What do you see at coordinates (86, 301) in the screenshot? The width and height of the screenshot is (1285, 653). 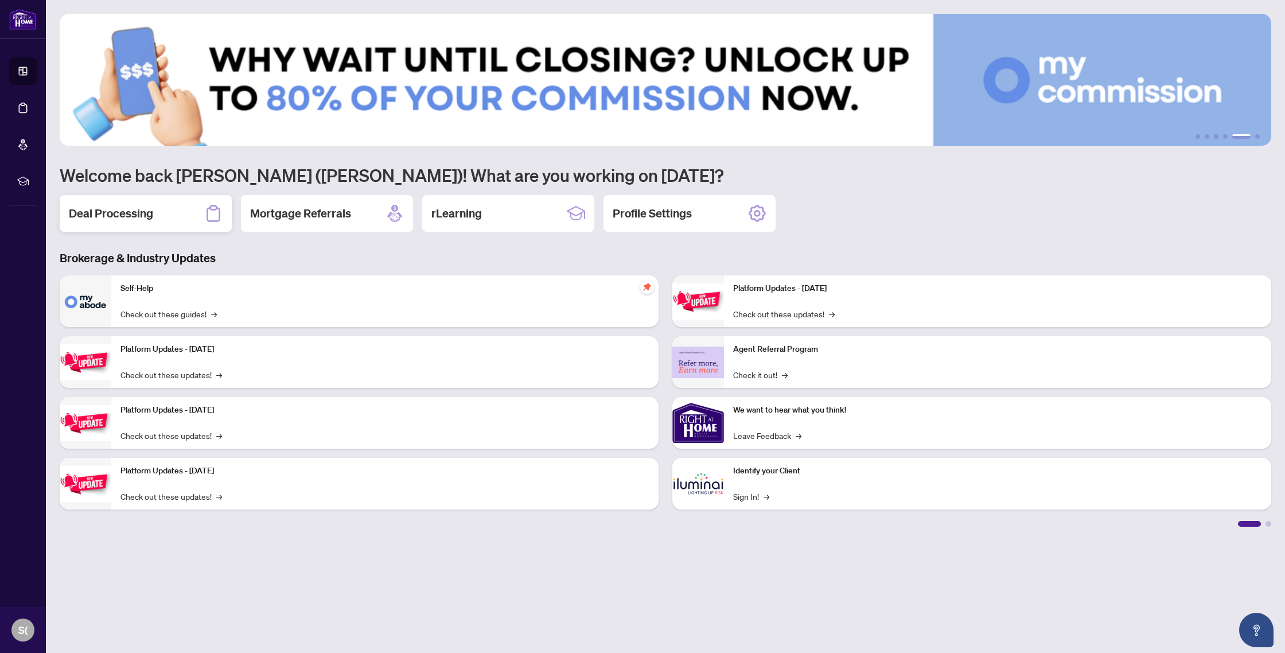 I see `img: Self-Help` at bounding box center [86, 301].